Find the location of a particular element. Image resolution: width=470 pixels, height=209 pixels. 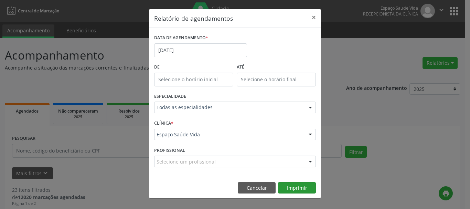

label: ATÉ is located at coordinates (276, 67).